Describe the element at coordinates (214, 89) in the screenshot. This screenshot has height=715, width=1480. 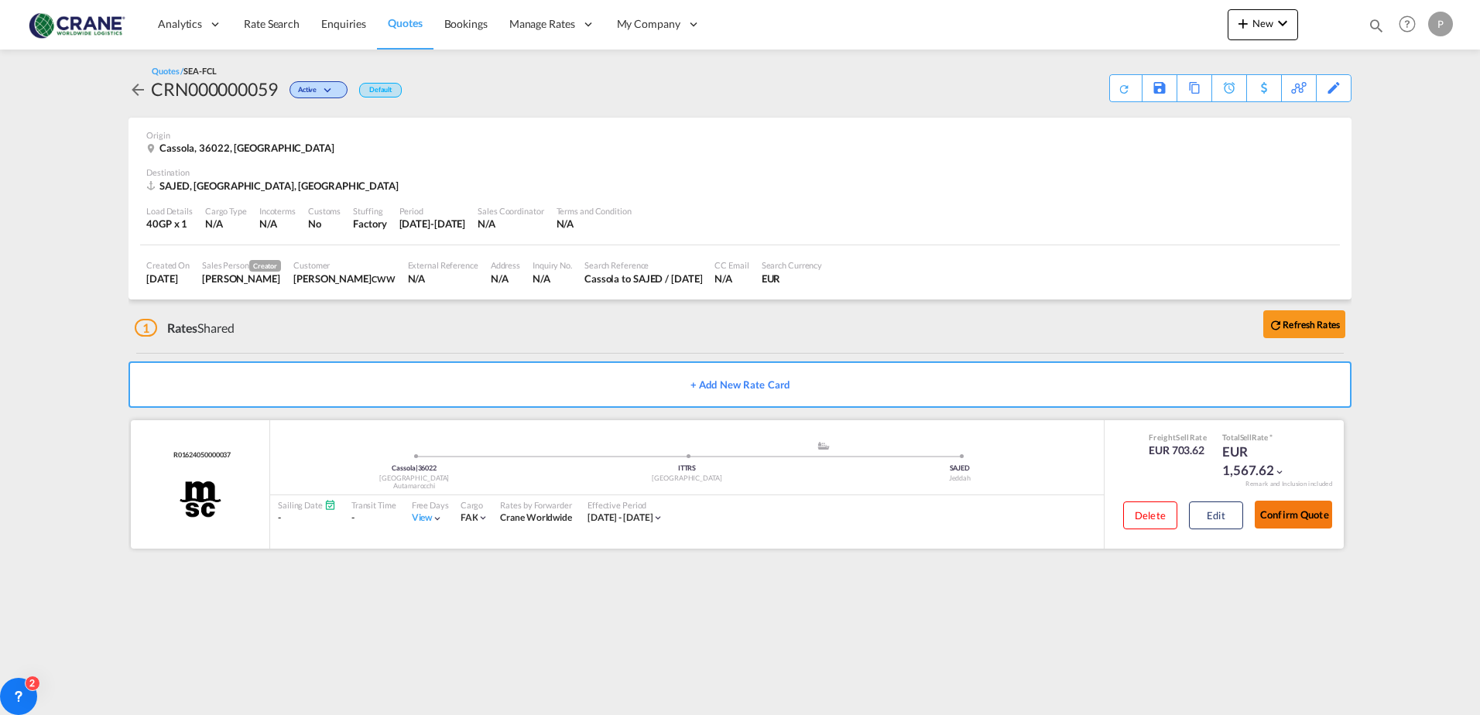
I see `div: CRN000000059` at that location.